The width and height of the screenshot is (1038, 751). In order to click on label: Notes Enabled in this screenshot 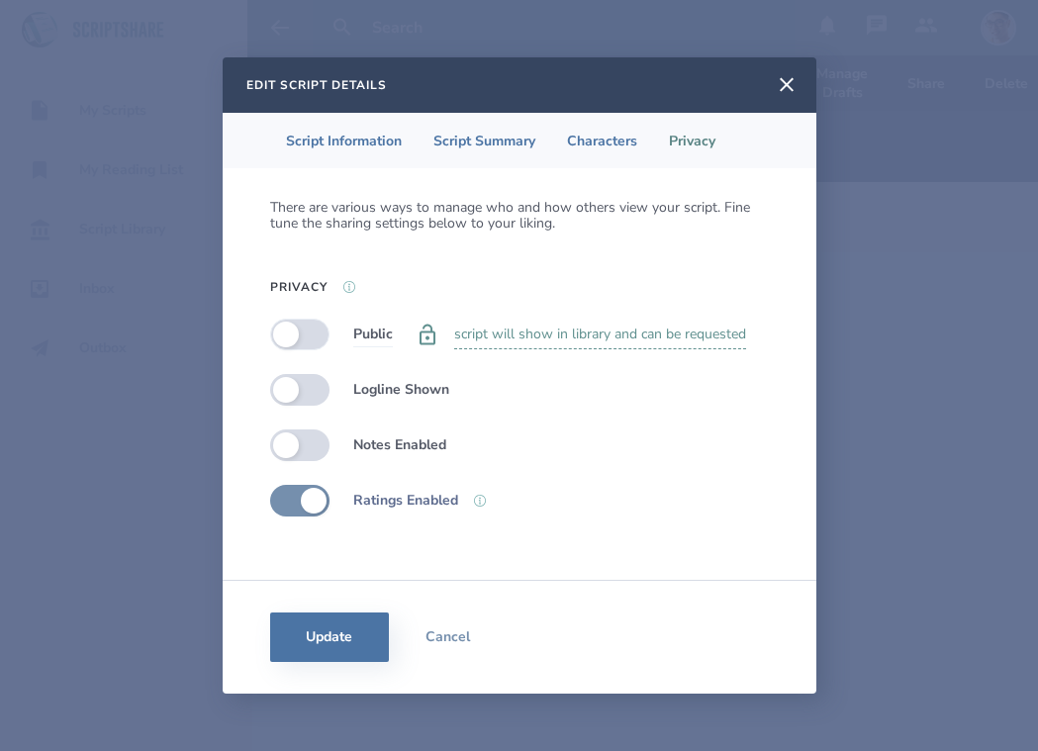, I will do `click(400, 445)`.